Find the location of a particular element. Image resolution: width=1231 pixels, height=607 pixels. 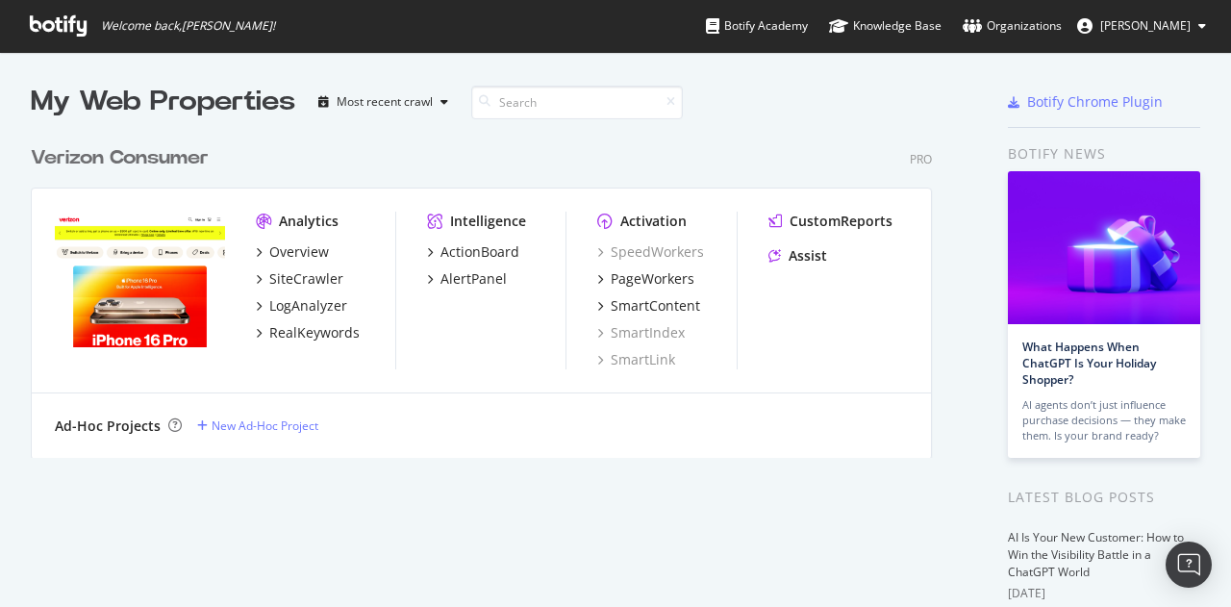

div: AI agents don’t just influence purchase decisions — they make them. Is your brand ready? is located at coordinates (1104, 420).